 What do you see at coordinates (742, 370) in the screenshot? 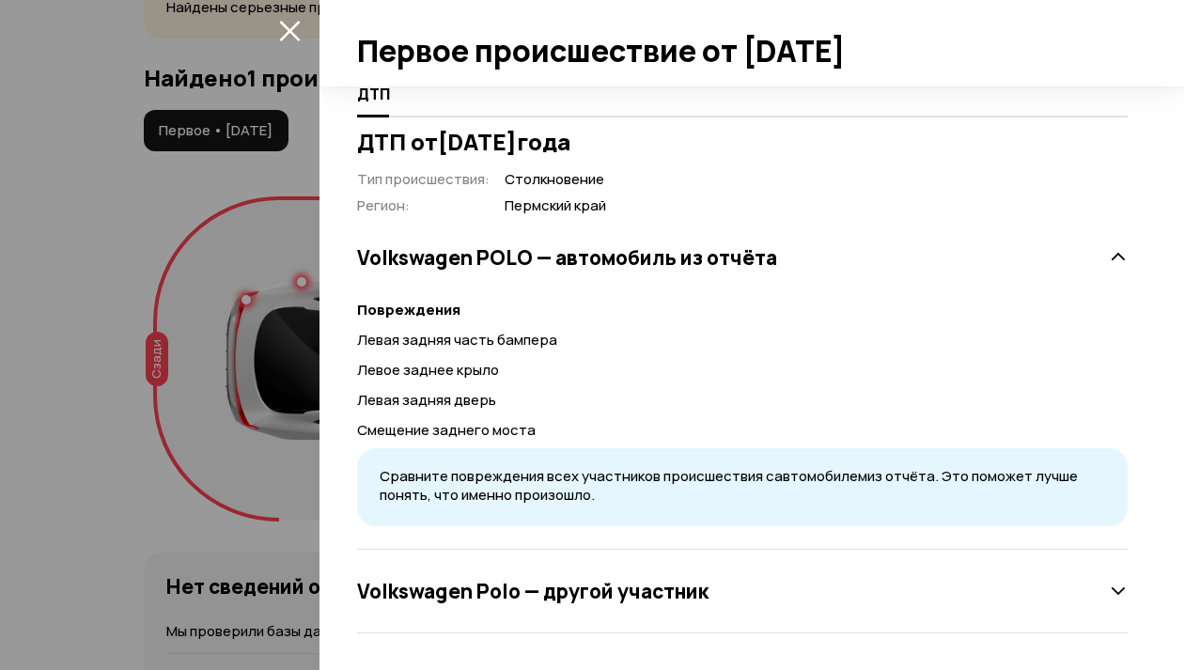
I see `p: Левое заднее крыло` at bounding box center [742, 370].